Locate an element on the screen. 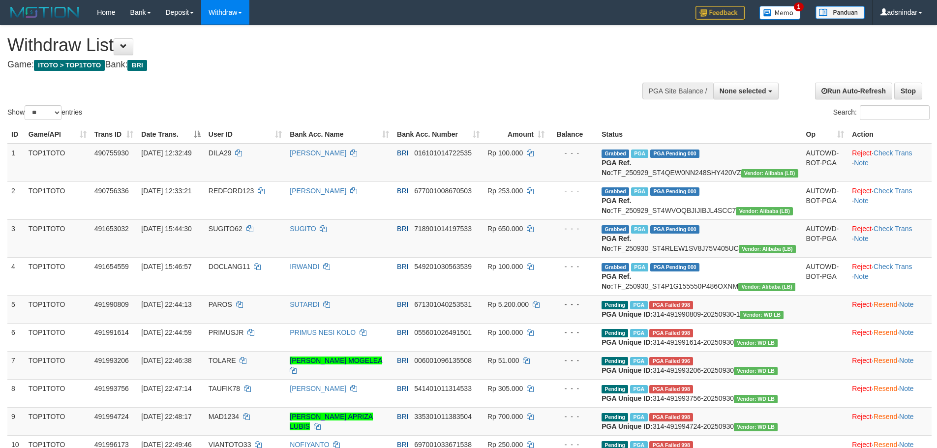  td: 314-491990809-20250930-1 is located at coordinates (699, 309).